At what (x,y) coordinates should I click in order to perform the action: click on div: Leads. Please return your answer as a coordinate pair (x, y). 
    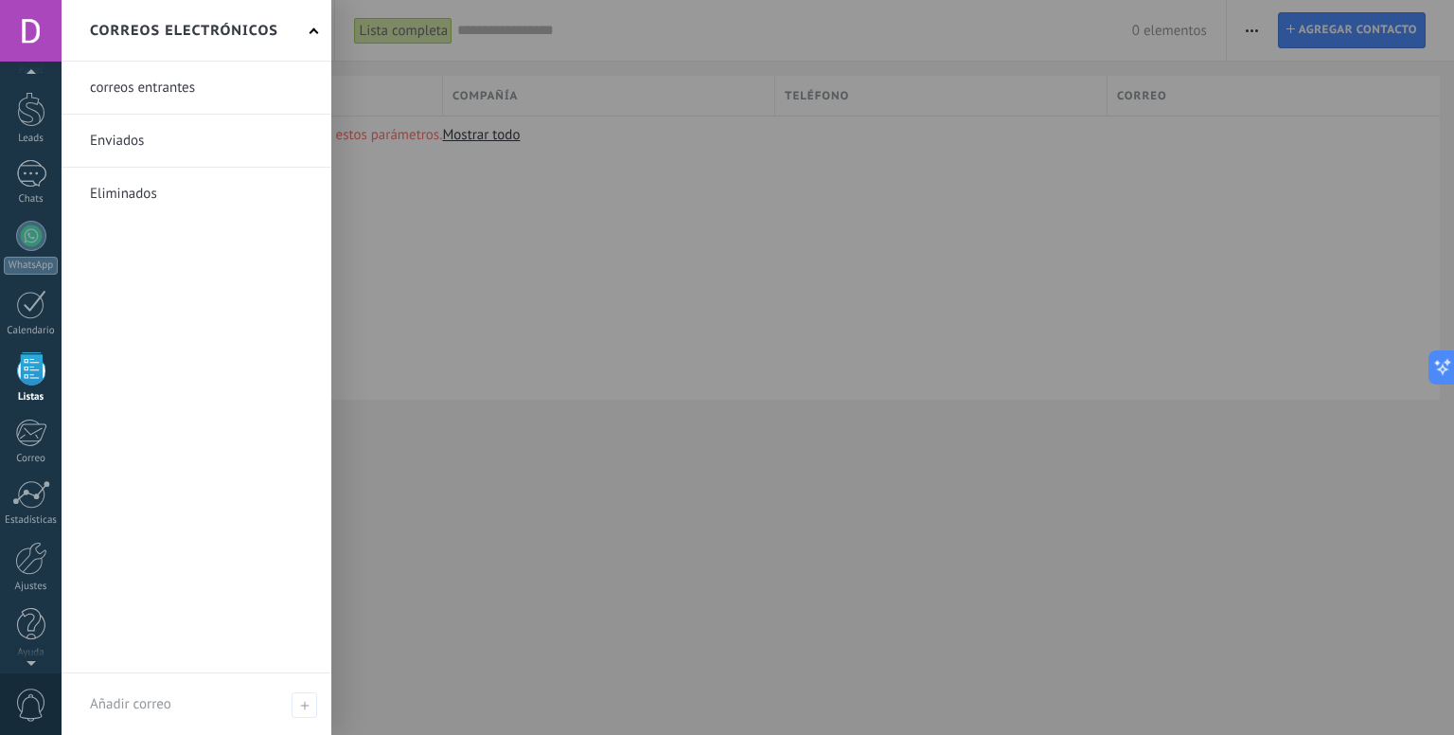
    Looking at the image, I should click on (31, 138).